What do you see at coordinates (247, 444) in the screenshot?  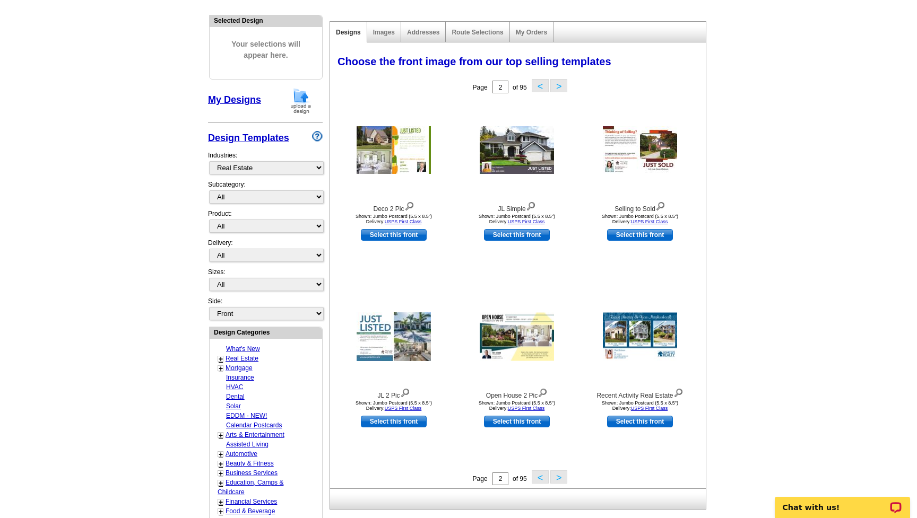 I see `a: Assisted Living` at bounding box center [247, 444].